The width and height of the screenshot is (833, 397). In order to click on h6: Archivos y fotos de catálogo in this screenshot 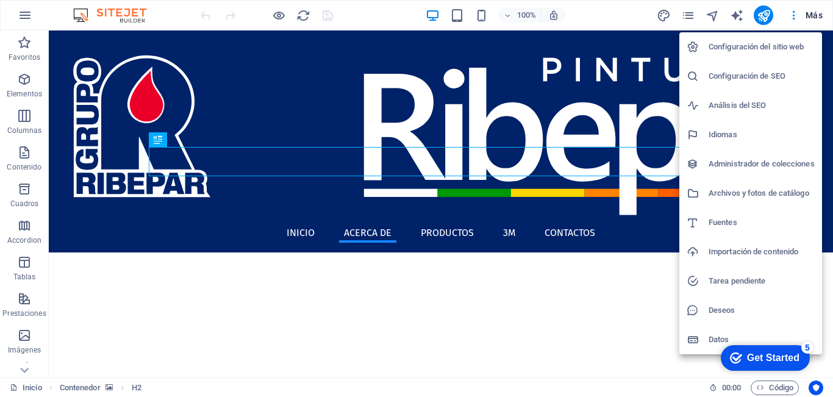, I will do `click(762, 193)`.